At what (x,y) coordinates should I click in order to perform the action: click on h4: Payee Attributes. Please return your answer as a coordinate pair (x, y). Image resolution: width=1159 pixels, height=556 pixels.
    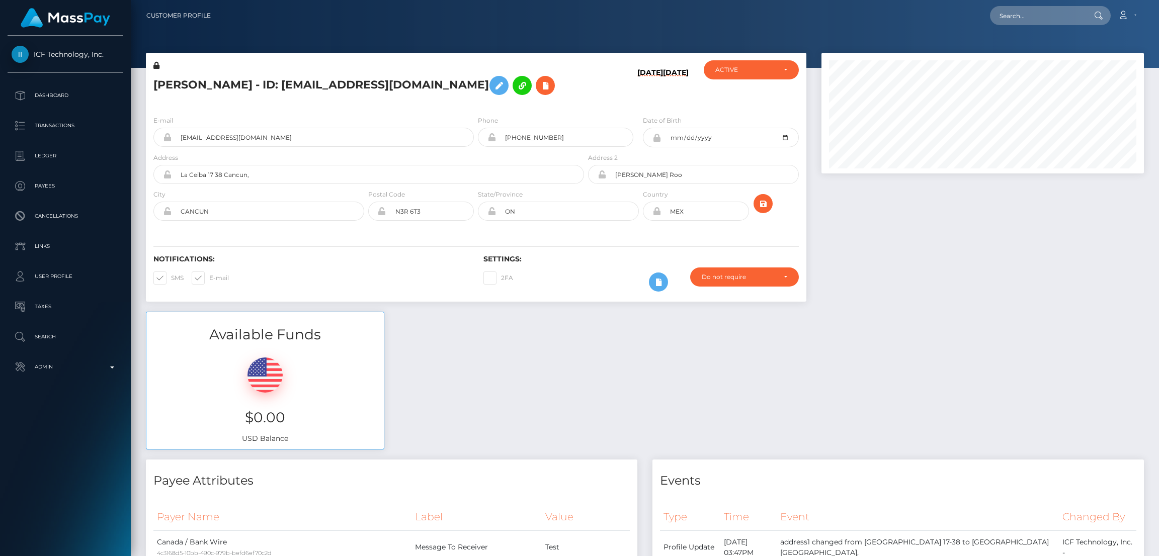
    Looking at the image, I should click on (391, 481).